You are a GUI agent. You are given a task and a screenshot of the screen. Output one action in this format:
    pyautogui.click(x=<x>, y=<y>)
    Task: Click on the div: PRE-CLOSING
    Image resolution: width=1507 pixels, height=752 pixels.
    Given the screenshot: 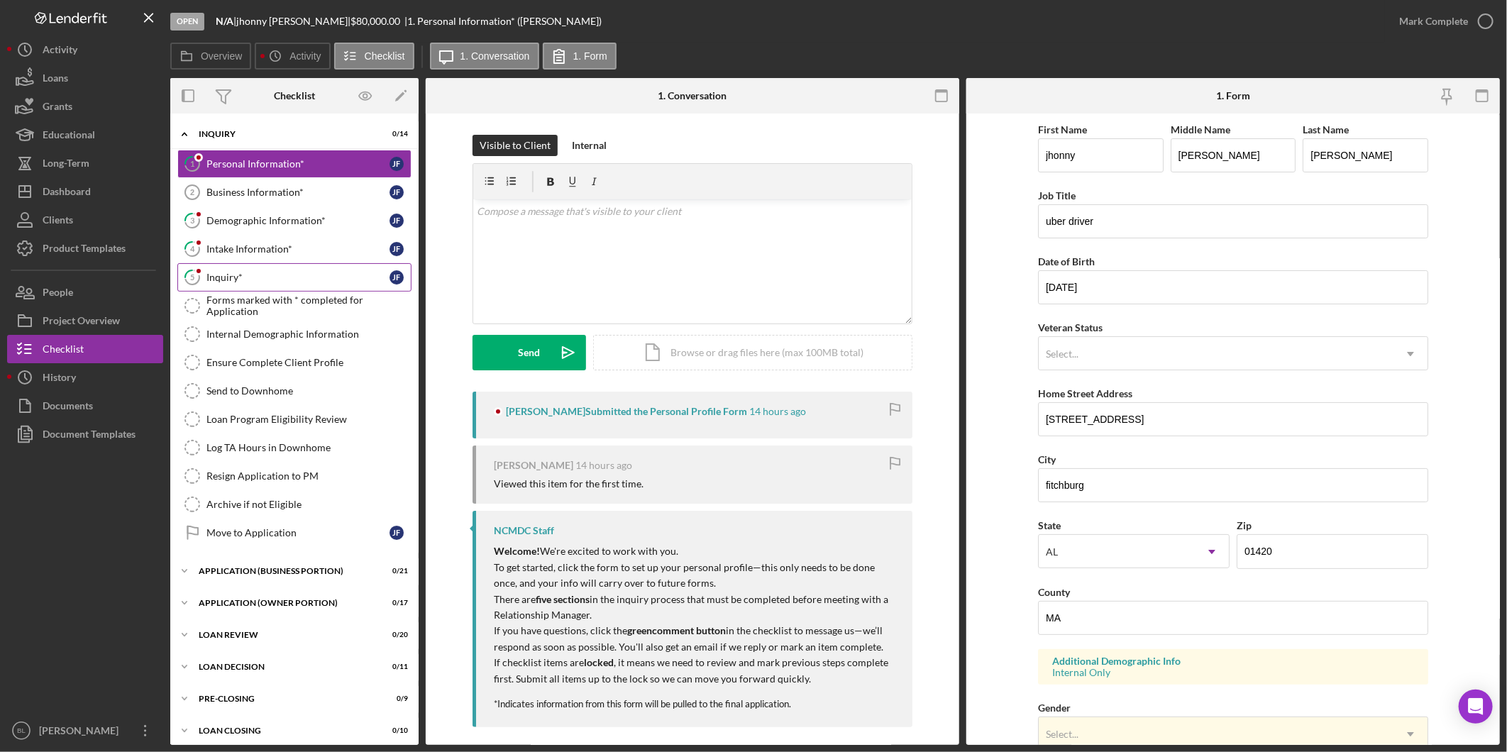 What is the action you would take?
    pyautogui.click(x=285, y=699)
    